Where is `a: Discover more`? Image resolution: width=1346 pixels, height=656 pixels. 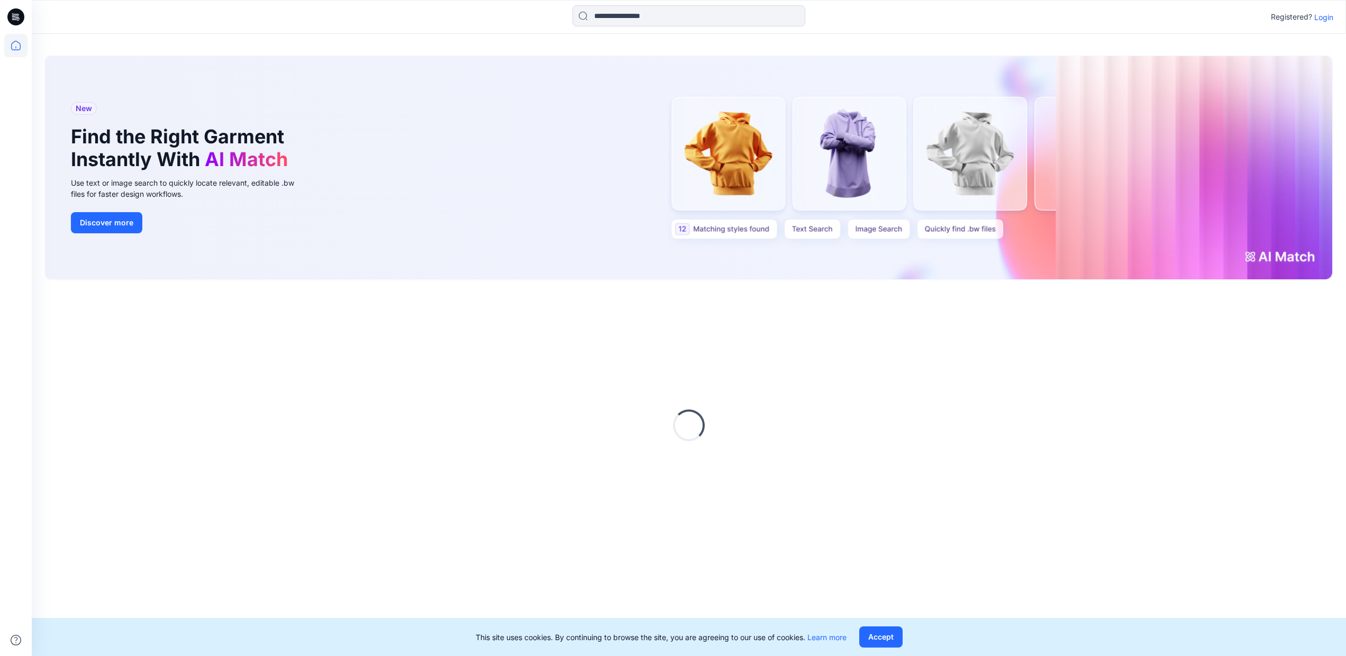 a: Discover more is located at coordinates (106, 223).